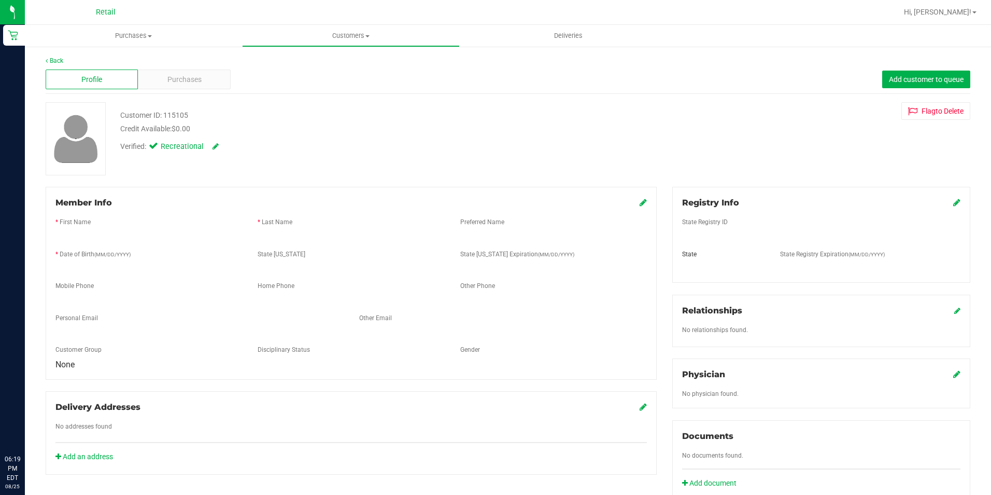 This screenshot has width=991, height=495. Describe the element at coordinates (181, 147) in the screenshot. I see `span: Recreational` at that location.